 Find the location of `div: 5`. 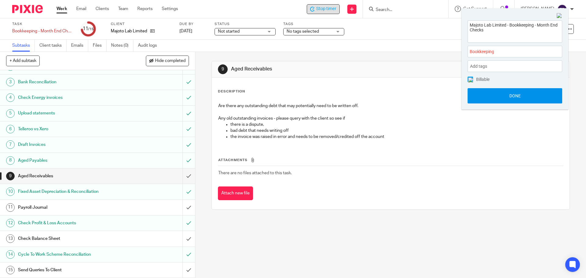

div: 5 is located at coordinates (10, 114).